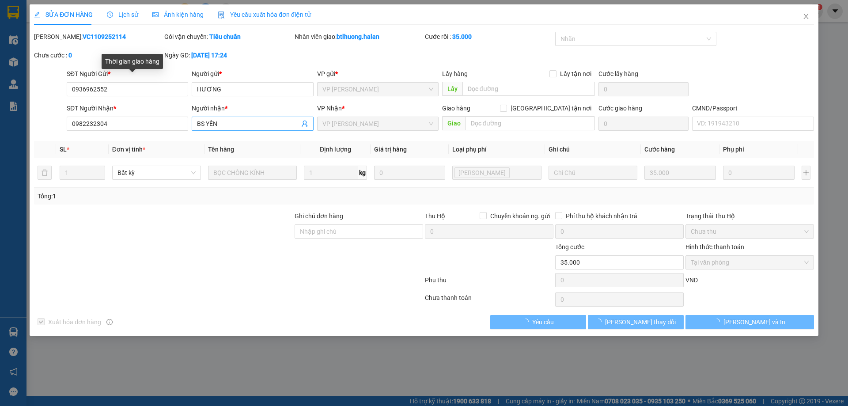 This screenshot has width=848, height=406. Describe the element at coordinates (363, 173) in the screenshot. I see `span: kg` at that location.